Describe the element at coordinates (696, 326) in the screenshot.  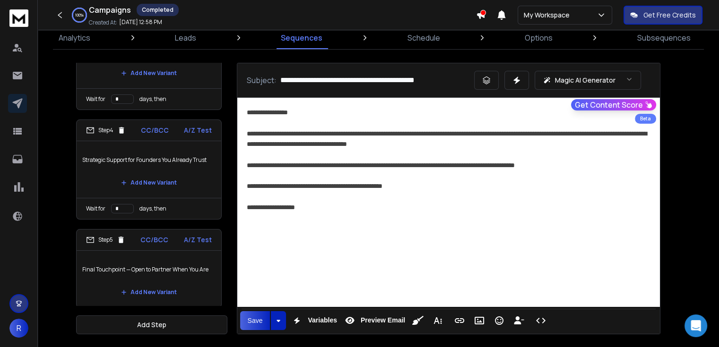
I see `div: Open Intercom Messenger` at that location.